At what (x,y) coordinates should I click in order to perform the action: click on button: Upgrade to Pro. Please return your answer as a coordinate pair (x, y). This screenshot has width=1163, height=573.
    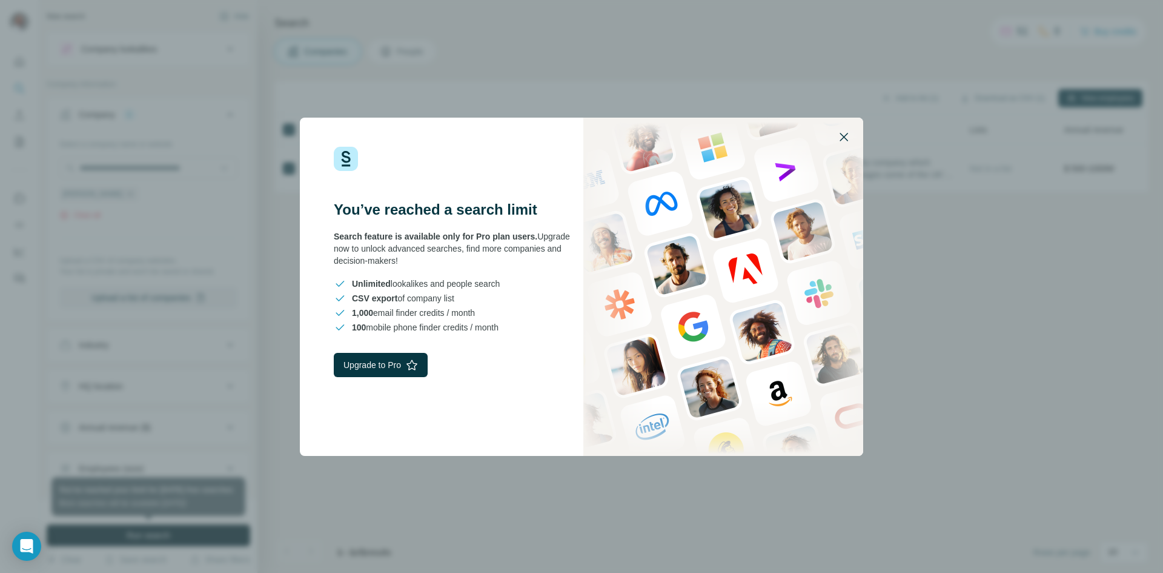
    Looking at the image, I should click on (381, 365).